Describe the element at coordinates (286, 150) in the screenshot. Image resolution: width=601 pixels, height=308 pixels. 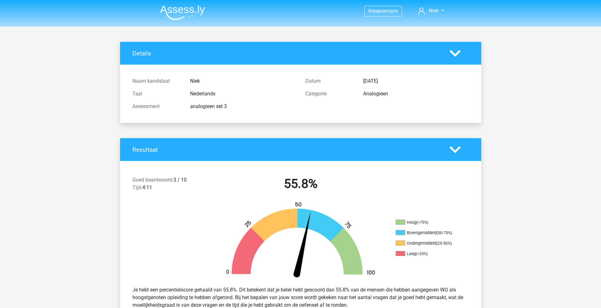
I see `h4: Resultaat` at that location.